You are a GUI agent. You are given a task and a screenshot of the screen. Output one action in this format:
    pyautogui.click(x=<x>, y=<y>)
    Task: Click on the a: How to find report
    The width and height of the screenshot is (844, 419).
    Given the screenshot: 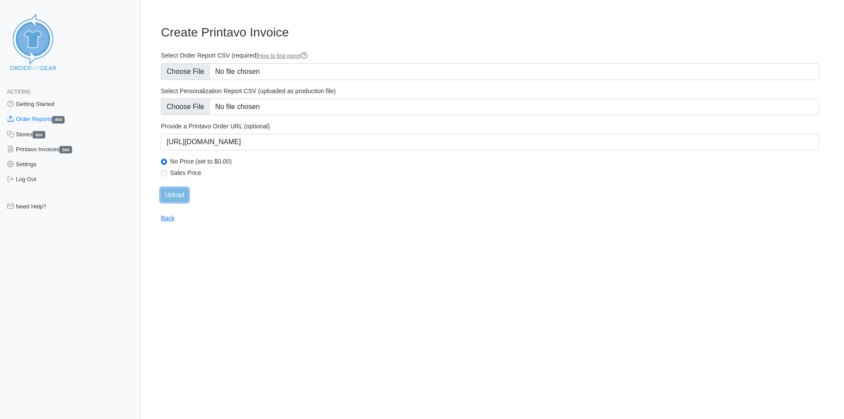 What is the action you would take?
    pyautogui.click(x=283, y=56)
    